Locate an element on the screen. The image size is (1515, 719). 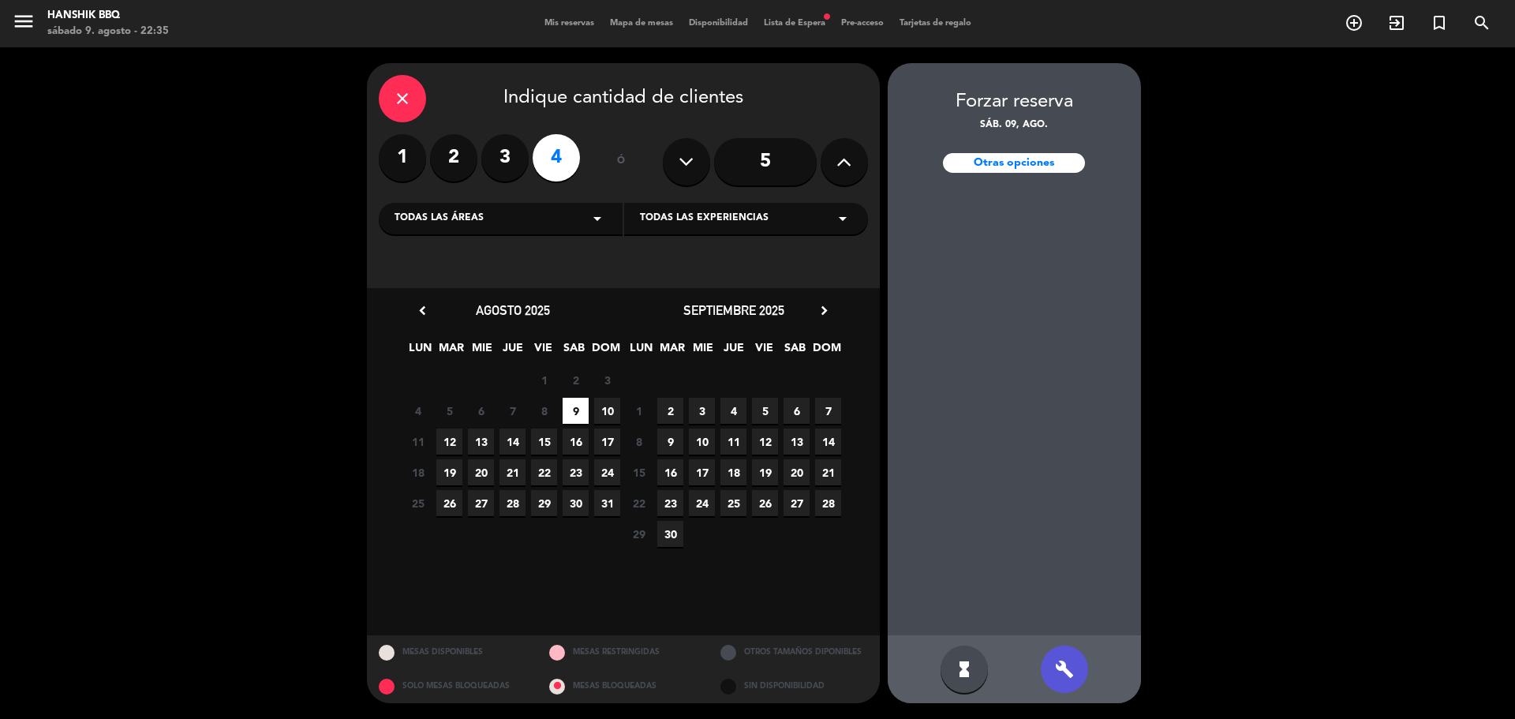
span: 24 is located at coordinates (607, 472).